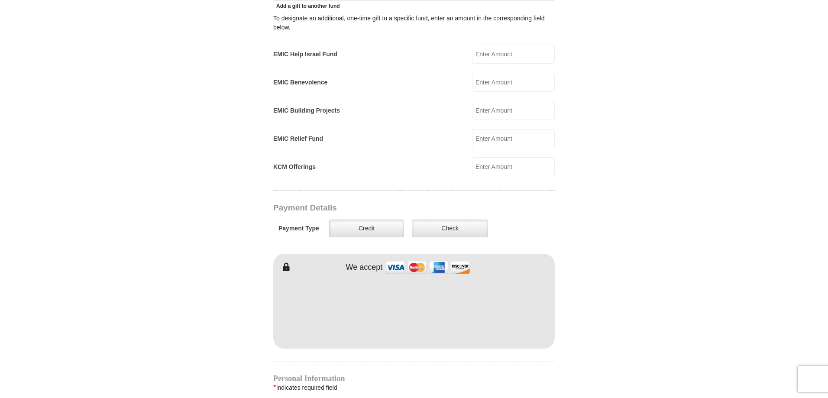  Describe the element at coordinates (384, 208) in the screenshot. I see `h3: Payment Details` at that location.